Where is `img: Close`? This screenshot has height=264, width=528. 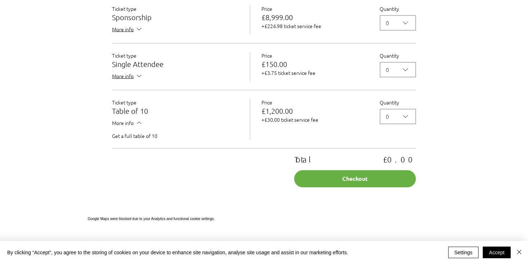
img: Close is located at coordinates (520, 252).